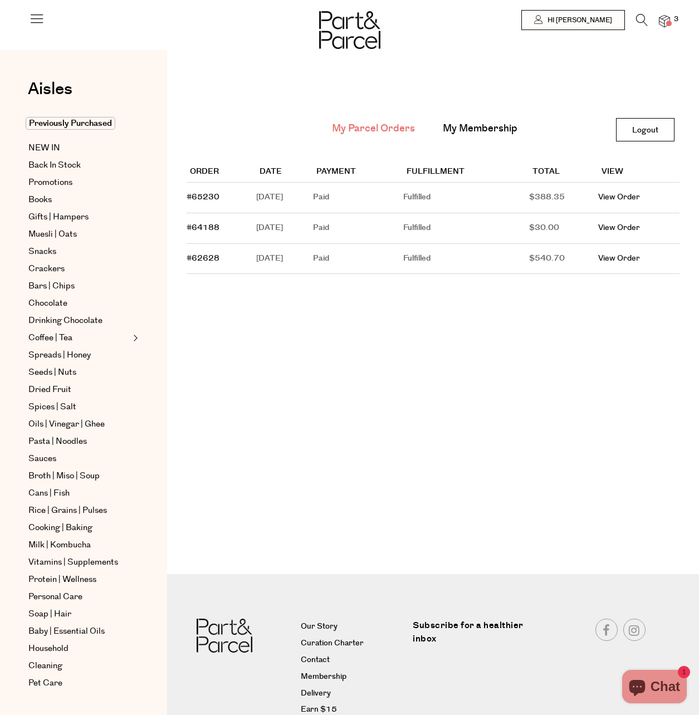 Image resolution: width=699 pixels, height=715 pixels. What do you see at coordinates (79, 286) in the screenshot?
I see `a: Bars | Chips` at bounding box center [79, 286].